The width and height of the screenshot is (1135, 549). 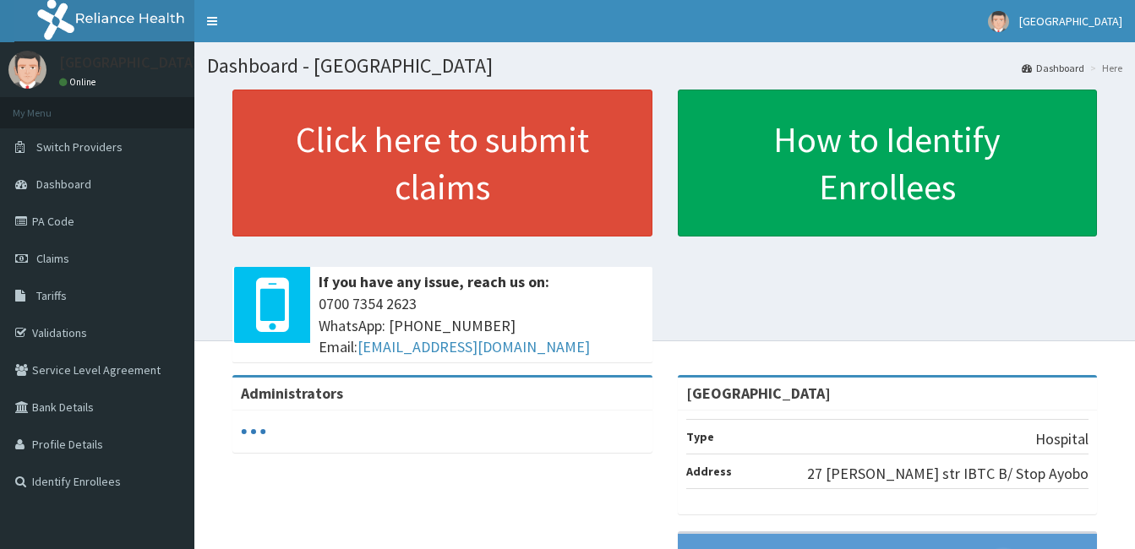 What do you see at coordinates (709, 472) in the screenshot?
I see `b: Address` at bounding box center [709, 472].